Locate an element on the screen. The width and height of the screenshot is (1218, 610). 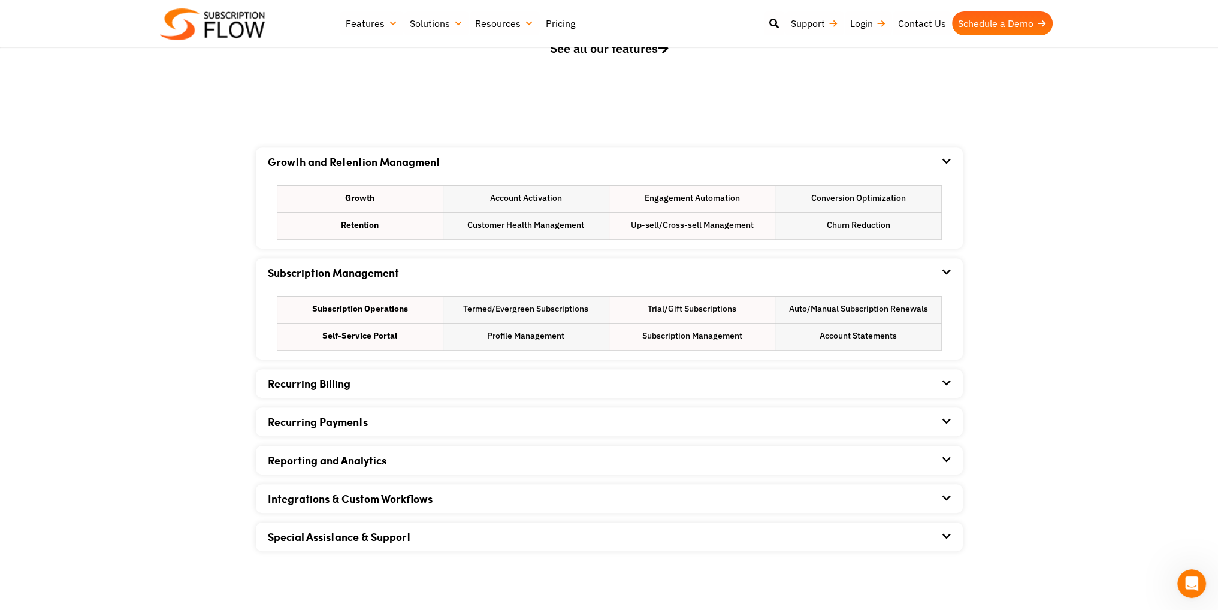
a: Login is located at coordinates (868, 23).